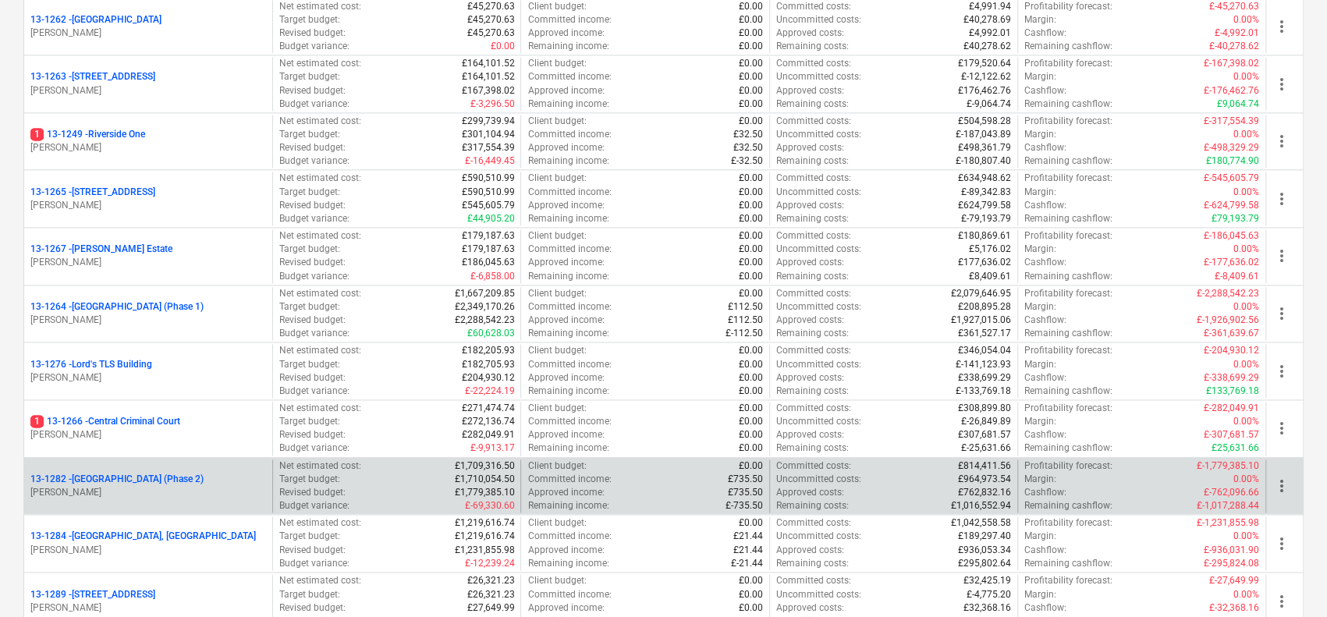 This screenshot has width=1327, height=617. I want to click on p: £32.50, so click(748, 147).